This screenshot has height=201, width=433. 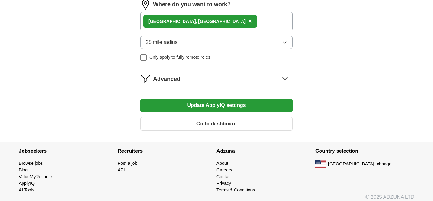 What do you see at coordinates (162, 42) in the screenshot?
I see `span: 25 mile radius` at bounding box center [162, 42].